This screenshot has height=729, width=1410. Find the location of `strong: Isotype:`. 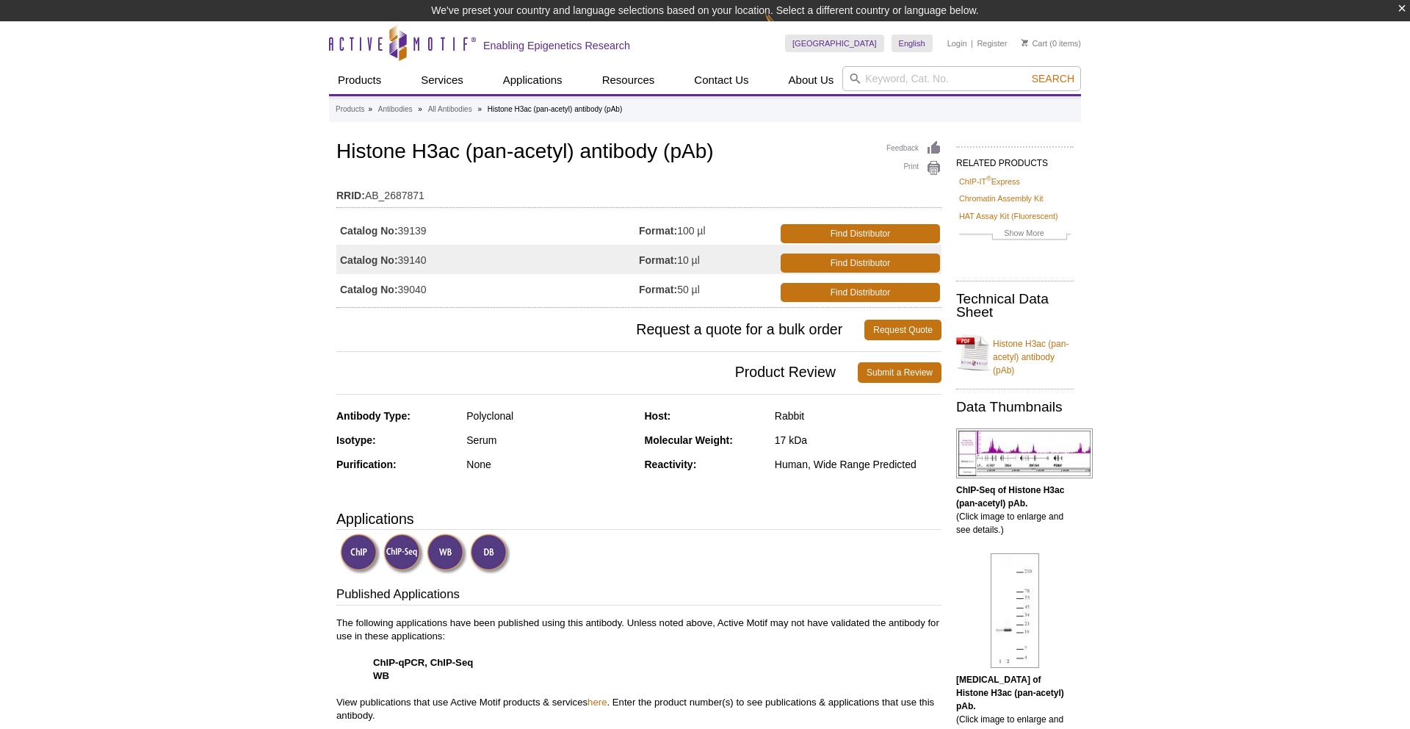

strong: Isotype: is located at coordinates (356, 440).